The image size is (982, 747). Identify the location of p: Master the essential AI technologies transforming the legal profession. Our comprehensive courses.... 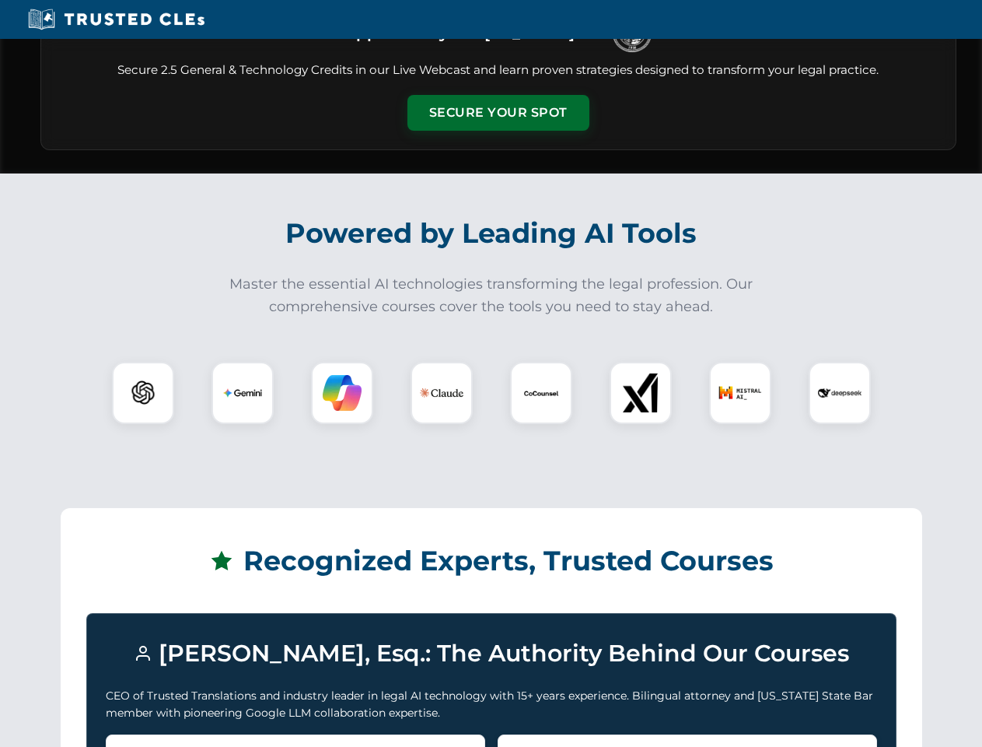
(492, 296).